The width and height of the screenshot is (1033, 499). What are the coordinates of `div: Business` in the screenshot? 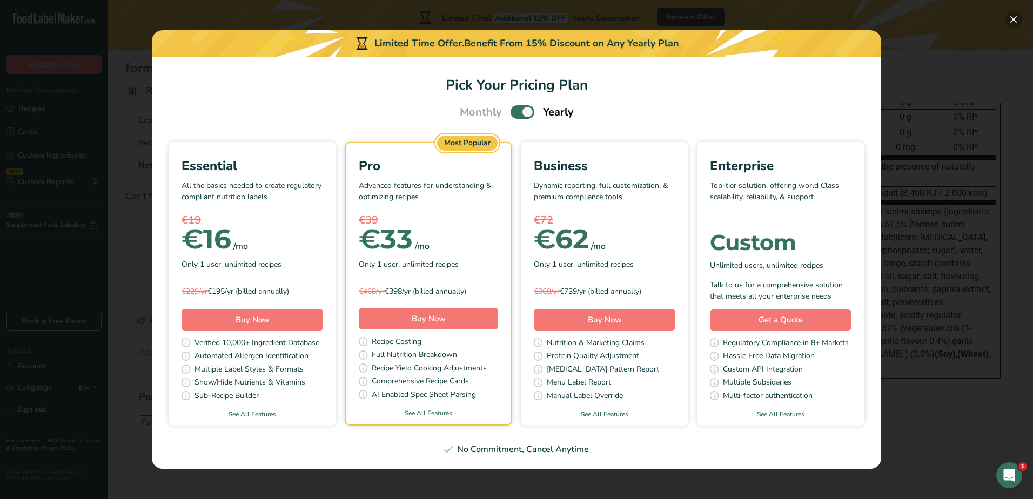 It's located at (605, 166).